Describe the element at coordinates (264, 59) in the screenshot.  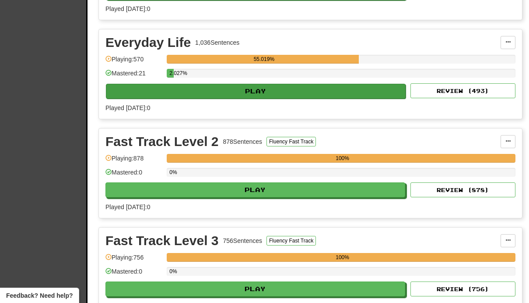
I see `div: 55.019%` at that location.